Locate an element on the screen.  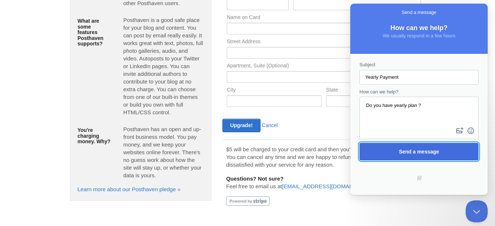
a: Learn more about our Posthaven pledge » is located at coordinates (129, 189).